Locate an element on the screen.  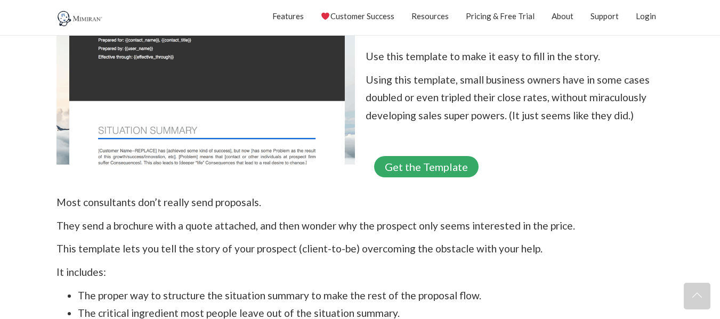
p: Use this template to make it easy to fill in the story. is located at coordinates (515, 56).